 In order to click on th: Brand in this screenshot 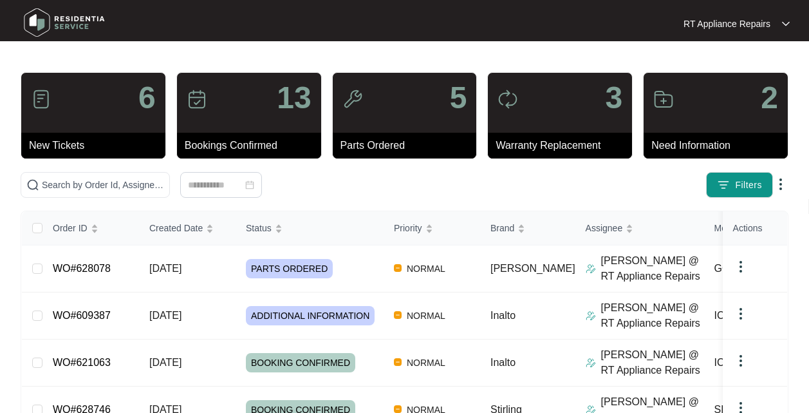, I will do `click(528, 228)`.